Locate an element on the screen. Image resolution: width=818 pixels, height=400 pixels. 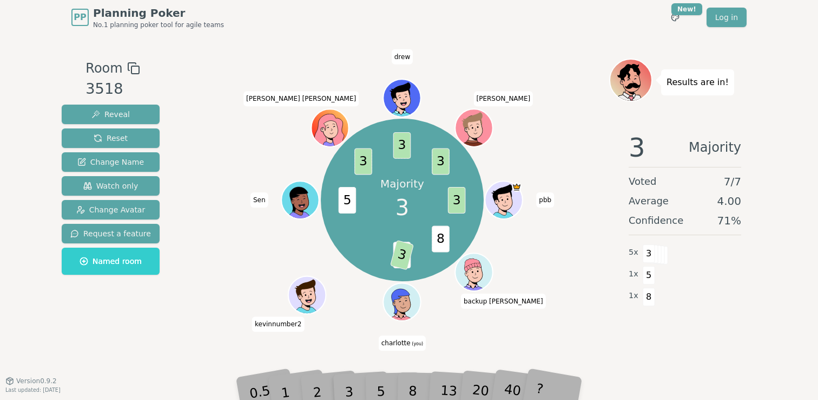
span: (you) is located at coordinates (417, 343).